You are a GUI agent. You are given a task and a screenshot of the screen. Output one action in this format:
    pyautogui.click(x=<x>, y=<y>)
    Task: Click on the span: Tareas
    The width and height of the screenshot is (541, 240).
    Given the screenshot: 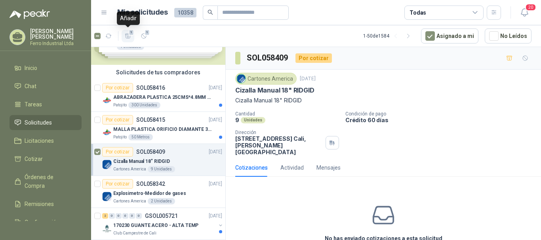 What is the action you would take?
    pyautogui.click(x=33, y=105)
    